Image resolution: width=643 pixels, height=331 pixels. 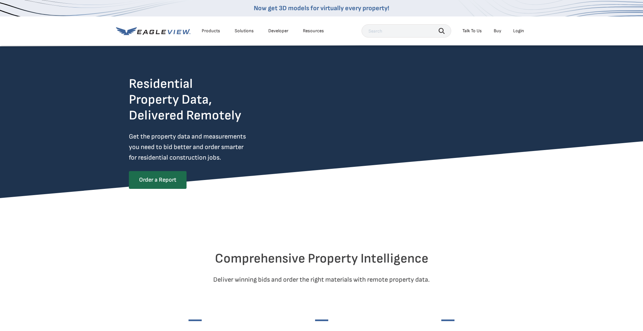 What do you see at coordinates (313, 31) in the screenshot?
I see `div: Resources` at bounding box center [313, 31].